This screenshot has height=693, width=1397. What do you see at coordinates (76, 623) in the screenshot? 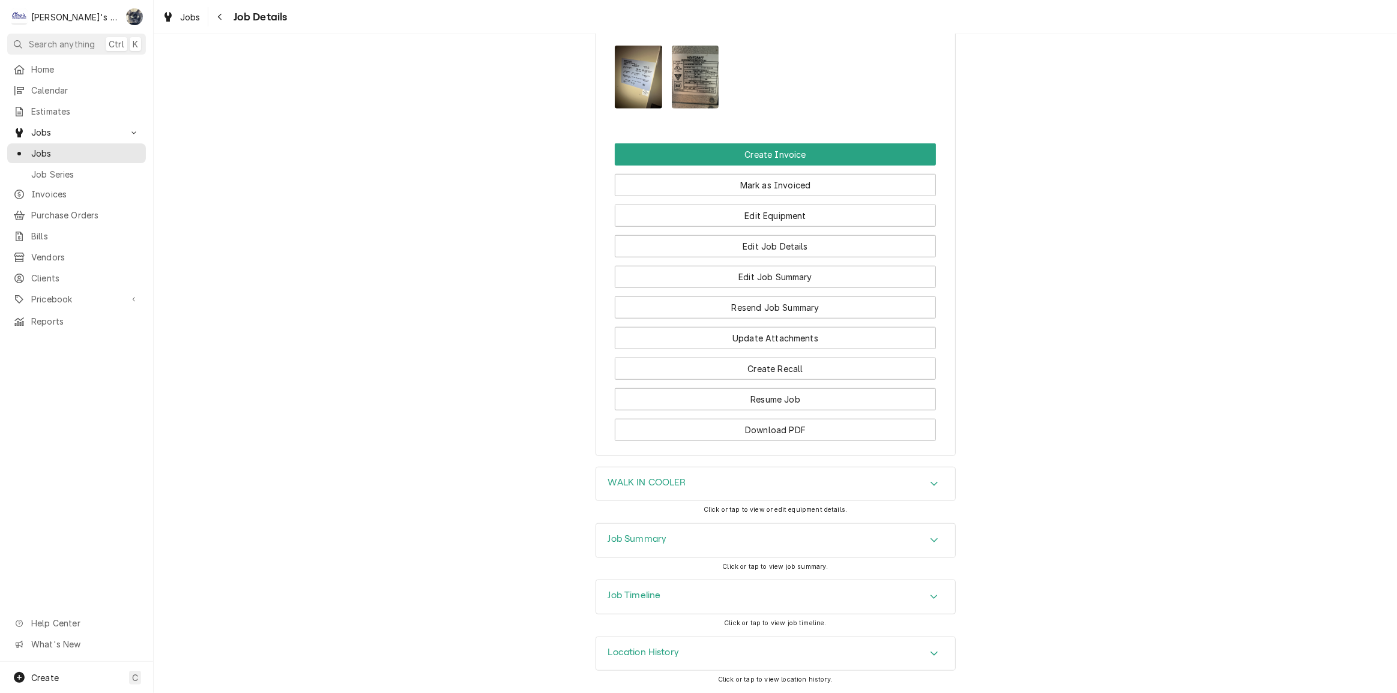
I see `a: Go to Help Center` at bounding box center [76, 623].